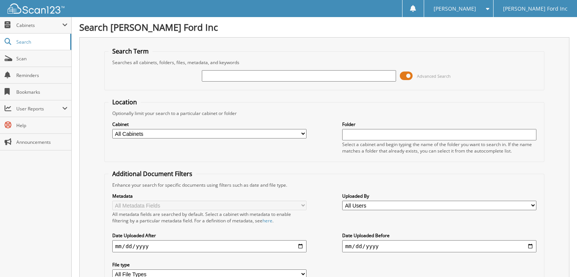 The width and height of the screenshot is (577, 277). What do you see at coordinates (209, 196) in the screenshot?
I see `label: Metadata` at bounding box center [209, 196].